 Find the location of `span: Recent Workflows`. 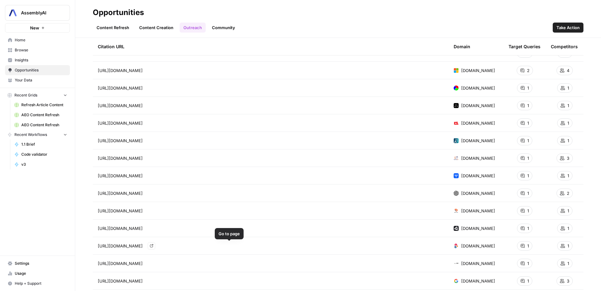

span: Recent Workflows is located at coordinates (31, 135).